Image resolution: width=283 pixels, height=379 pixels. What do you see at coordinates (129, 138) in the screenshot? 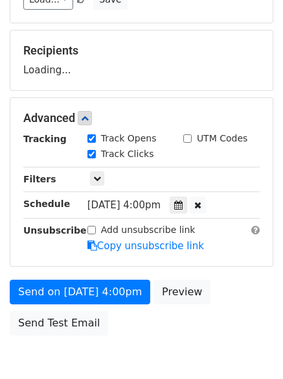
I see `label: Track Opens` at bounding box center [129, 138].